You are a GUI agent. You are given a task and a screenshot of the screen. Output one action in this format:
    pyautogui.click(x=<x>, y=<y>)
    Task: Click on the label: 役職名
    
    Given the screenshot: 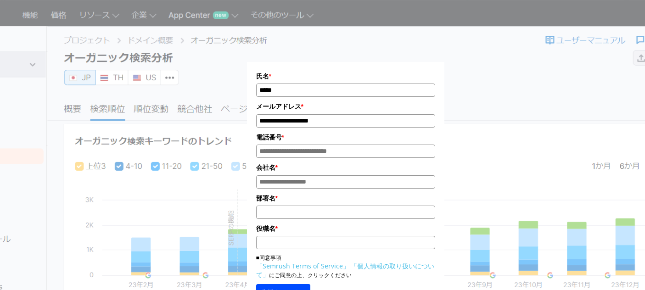 What is the action you would take?
    pyautogui.click(x=346, y=229)
    